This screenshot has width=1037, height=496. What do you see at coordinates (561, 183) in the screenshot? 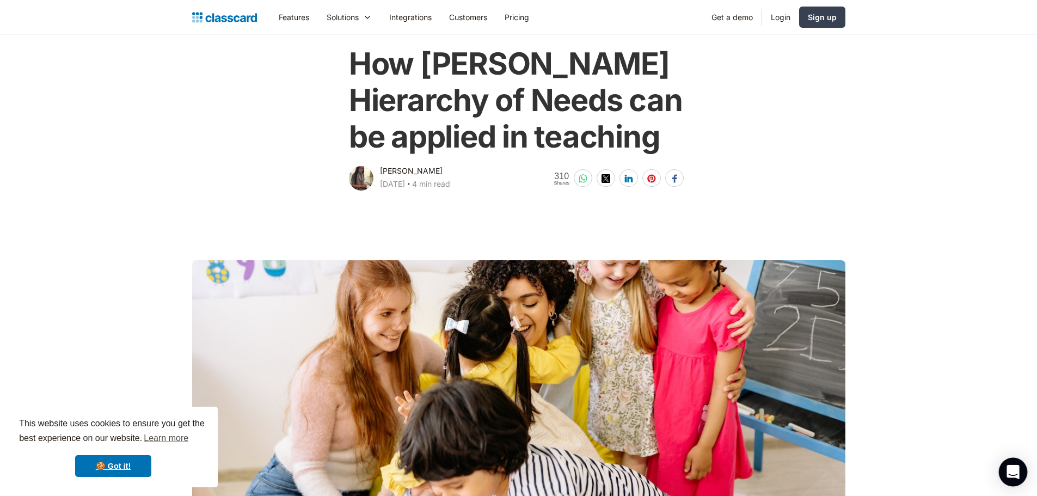
I see `span: Shares` at bounding box center [561, 183].